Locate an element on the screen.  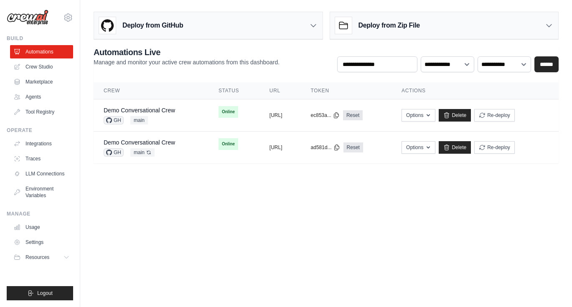
h2: Automations Live is located at coordinates (186, 52).